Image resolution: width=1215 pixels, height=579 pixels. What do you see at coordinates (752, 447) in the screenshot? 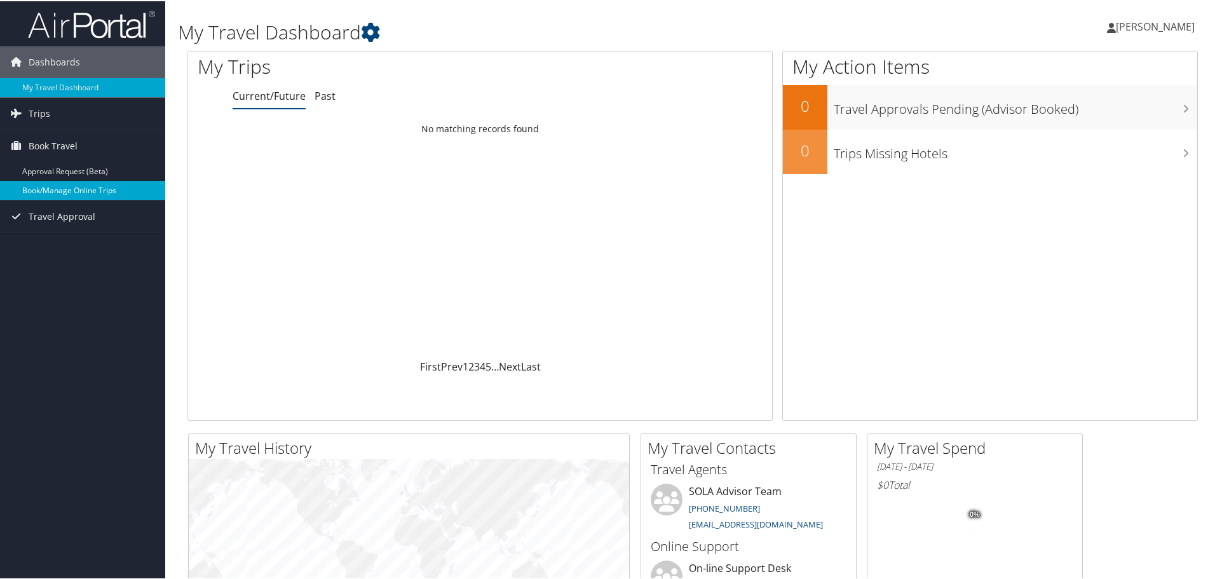
I see `h2: My Travel Contacts` at bounding box center [752, 447].